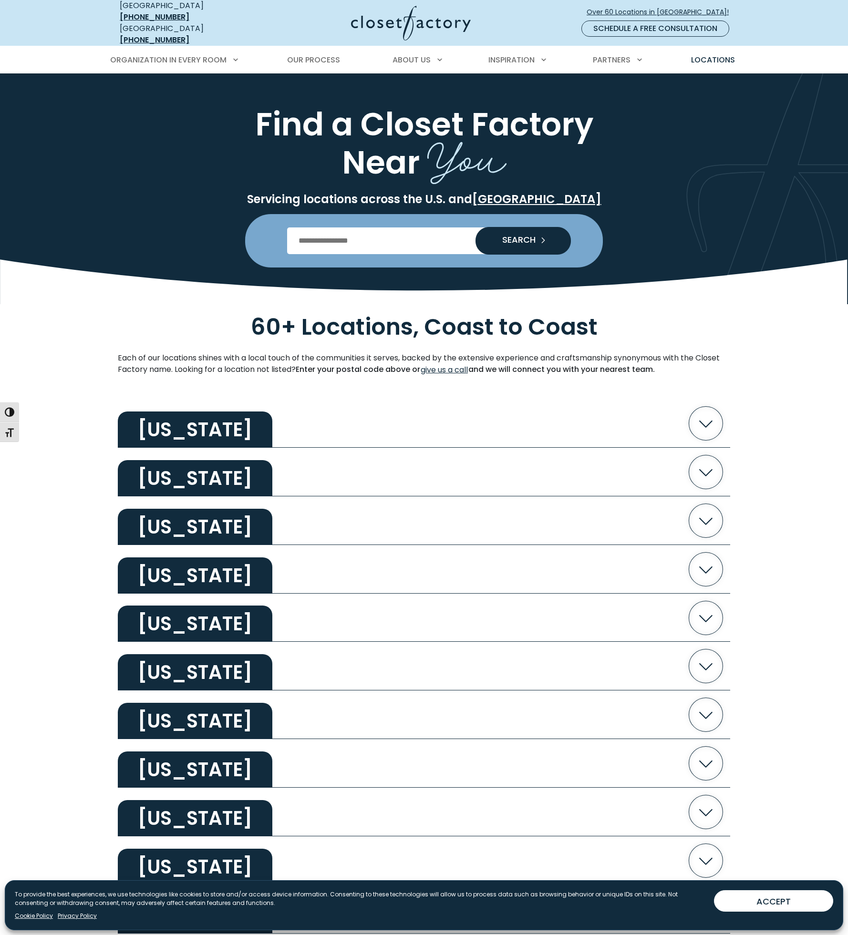  Describe the element at coordinates (424, 123) in the screenshot. I see `span: Find a Closet Factory` at that location.